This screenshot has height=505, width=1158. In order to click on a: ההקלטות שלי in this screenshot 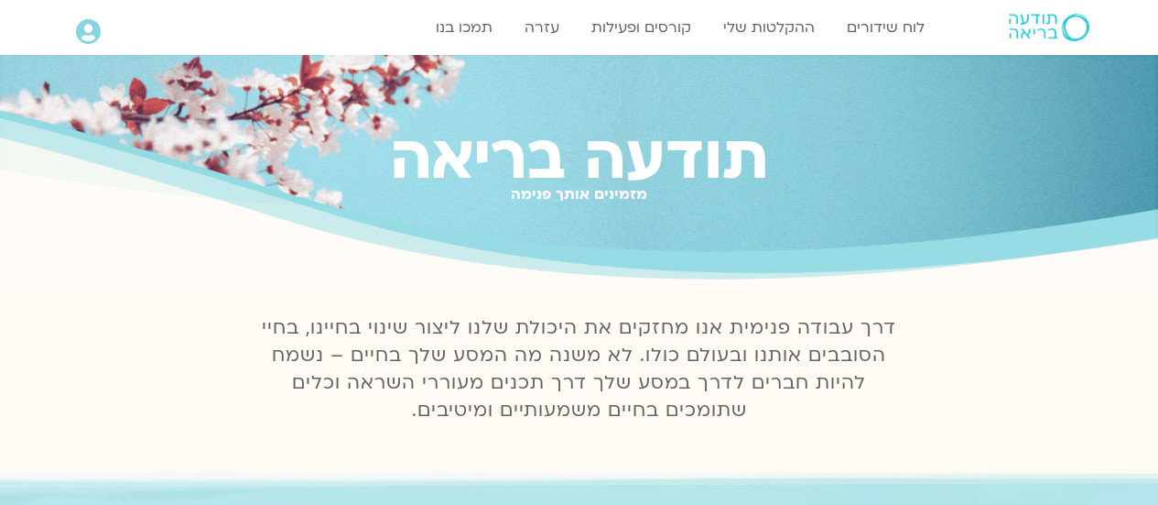, I will do `click(769, 27)`.